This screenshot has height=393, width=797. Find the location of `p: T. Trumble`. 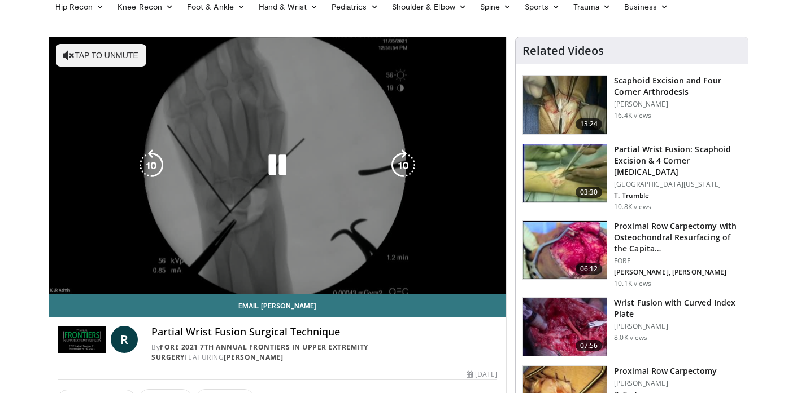

p: T. Trumble is located at coordinates (677, 196).